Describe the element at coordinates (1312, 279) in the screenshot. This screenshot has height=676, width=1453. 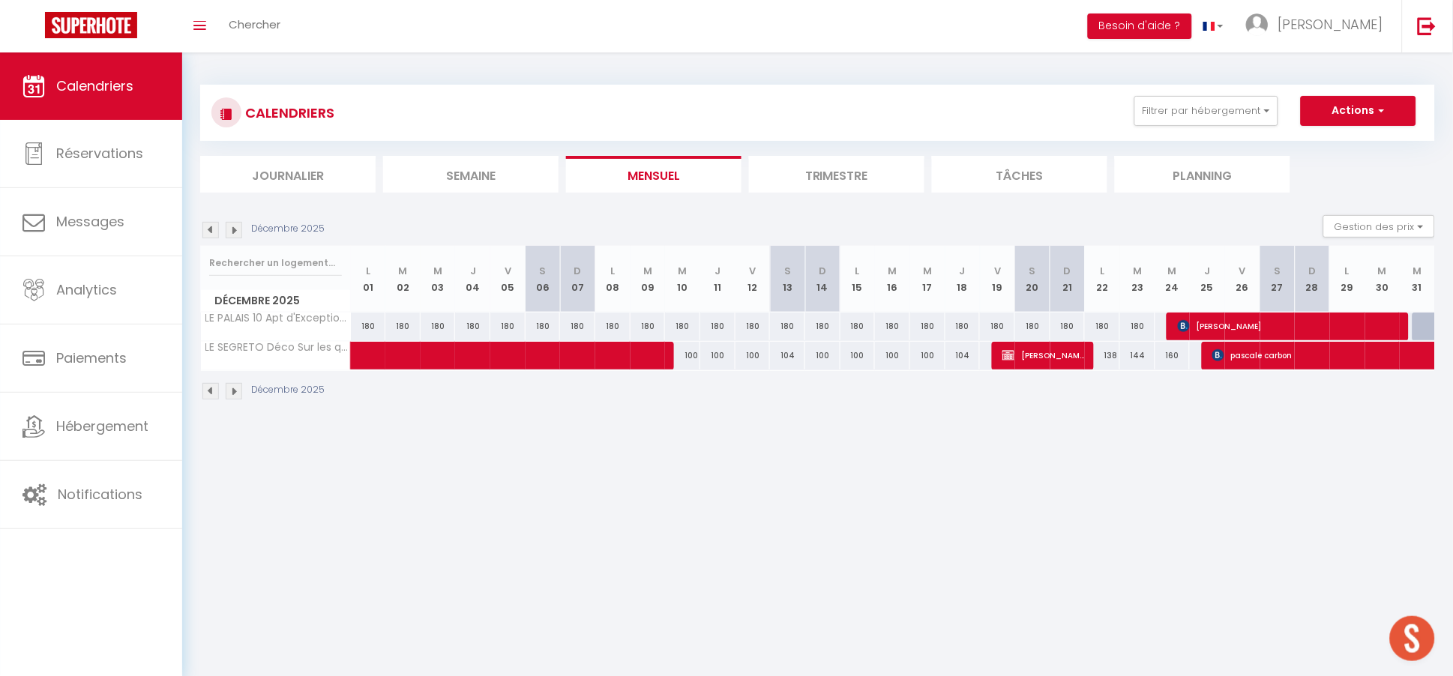
I see `th: 28` at that location.